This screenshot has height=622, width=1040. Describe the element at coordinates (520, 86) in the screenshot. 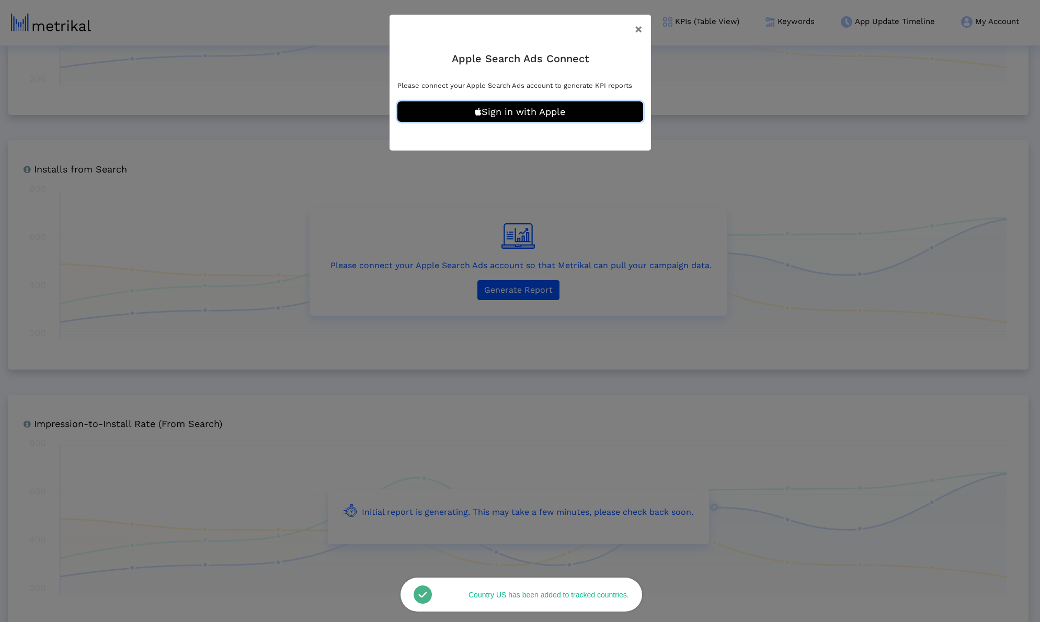

I see `p: Please connect your Apple Search Ads account to generate KPI reports` at that location.